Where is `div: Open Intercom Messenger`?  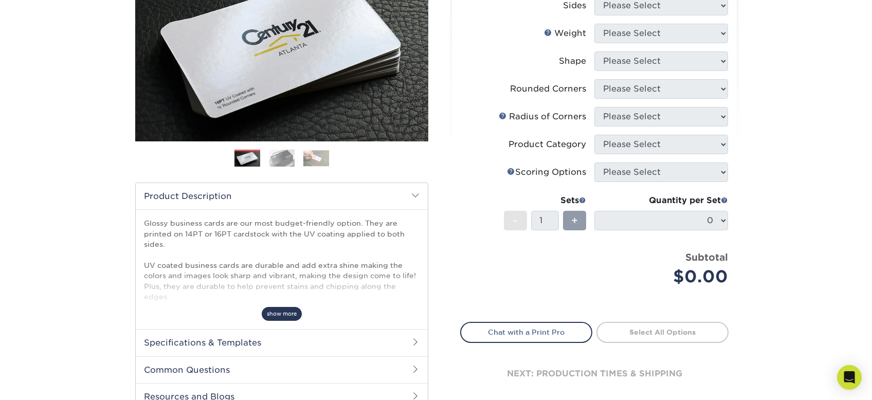
div: Open Intercom Messenger is located at coordinates (849, 377).